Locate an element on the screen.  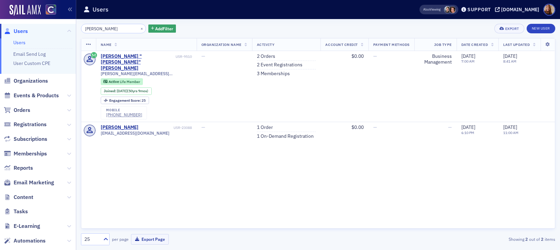
a: User Custom CPE is located at coordinates (32, 63).